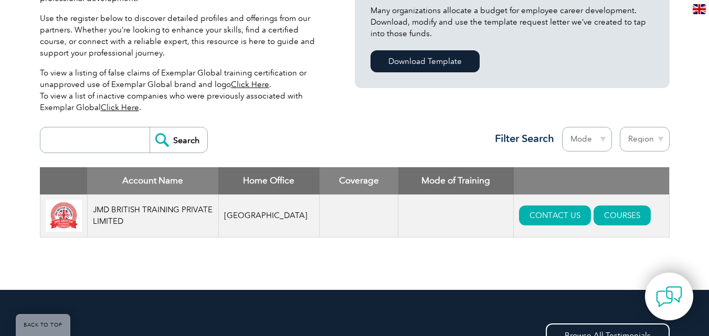 This screenshot has height=336, width=709. What do you see at coordinates (456, 181) in the screenshot?
I see `th: Mode of Training: activate to sort column ascending` at bounding box center [456, 181].